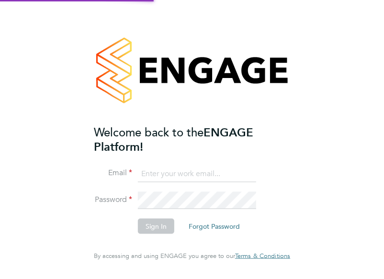 Image resolution: width=384 pixels, height=279 pixels. What do you see at coordinates (149, 132) in the screenshot?
I see `span: Welcome back to the` at bounding box center [149, 132].